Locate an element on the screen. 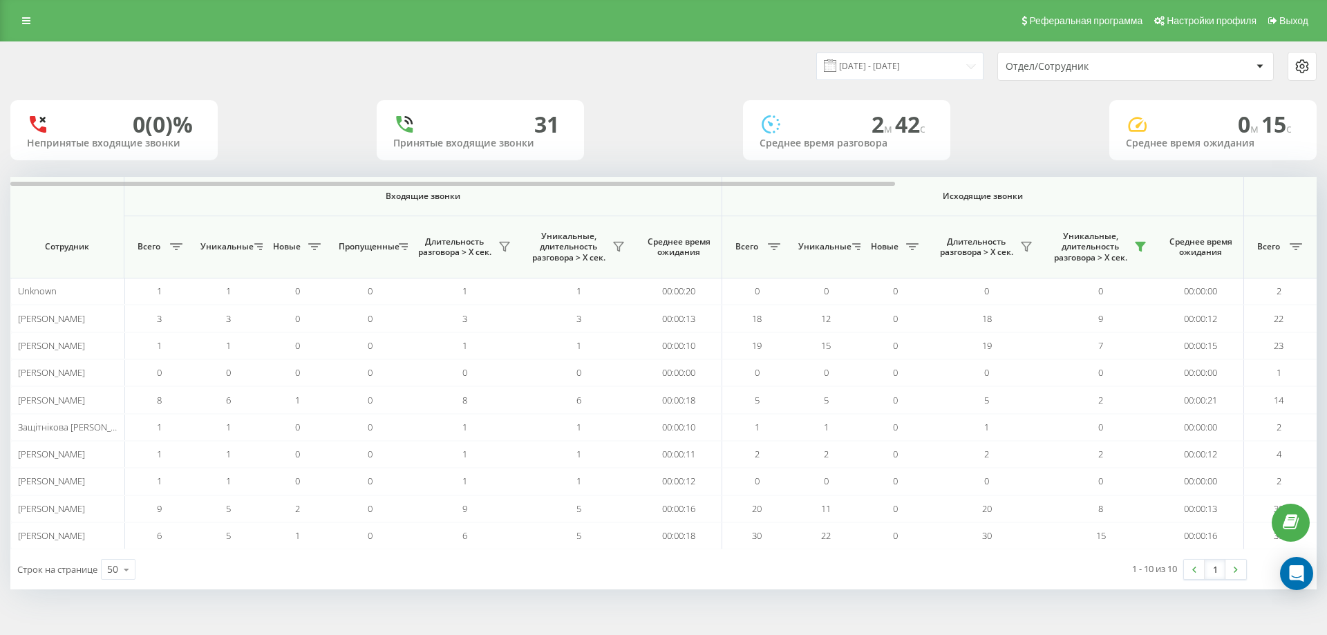  div: Принятые входящие звонки is located at coordinates (480, 143).